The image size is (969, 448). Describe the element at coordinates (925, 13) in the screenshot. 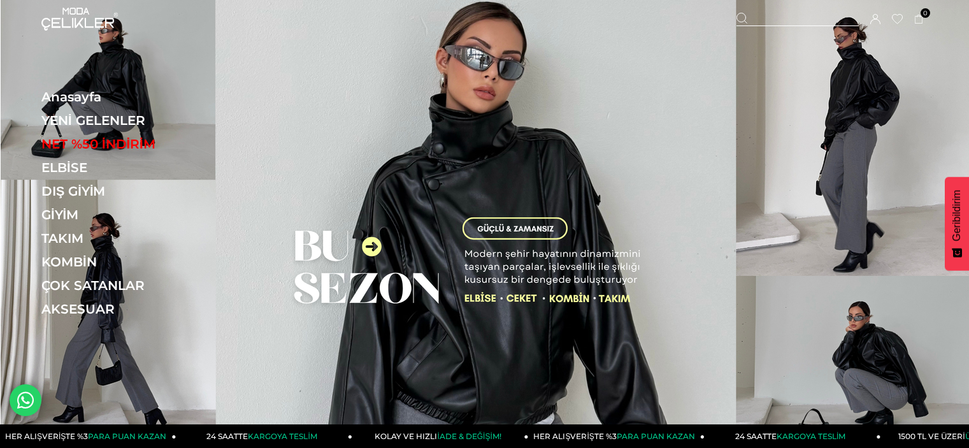

I see `span: 0` at that location.